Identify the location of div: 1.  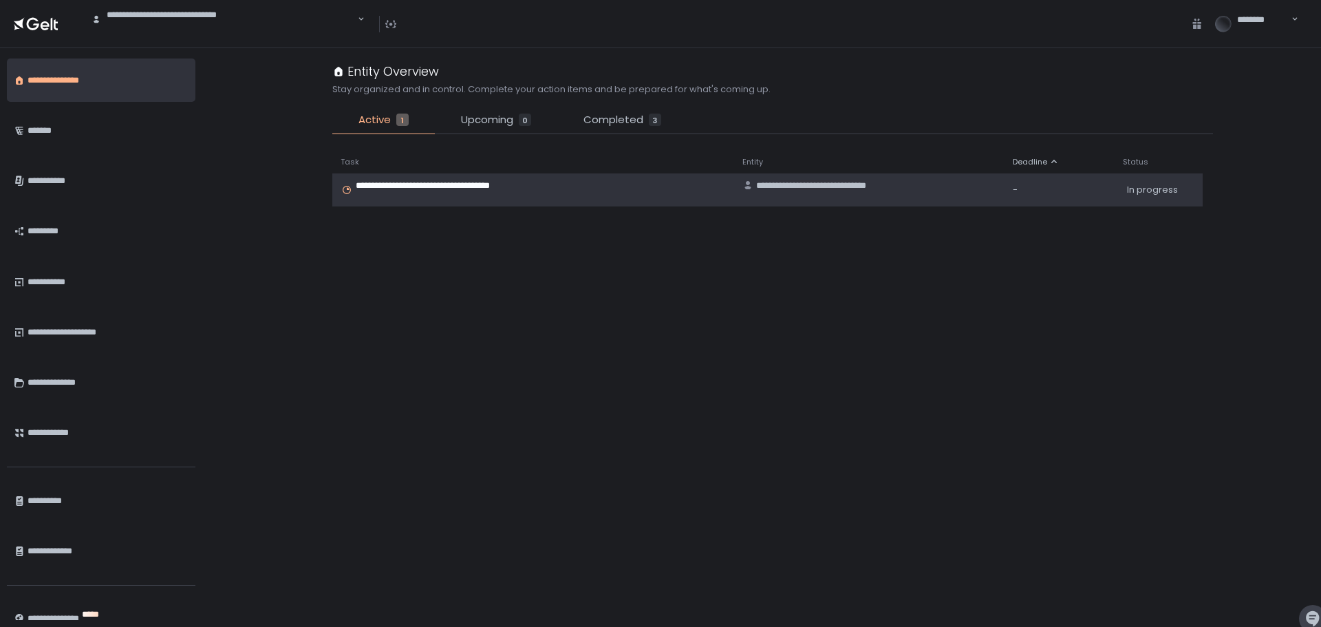
(403, 120).